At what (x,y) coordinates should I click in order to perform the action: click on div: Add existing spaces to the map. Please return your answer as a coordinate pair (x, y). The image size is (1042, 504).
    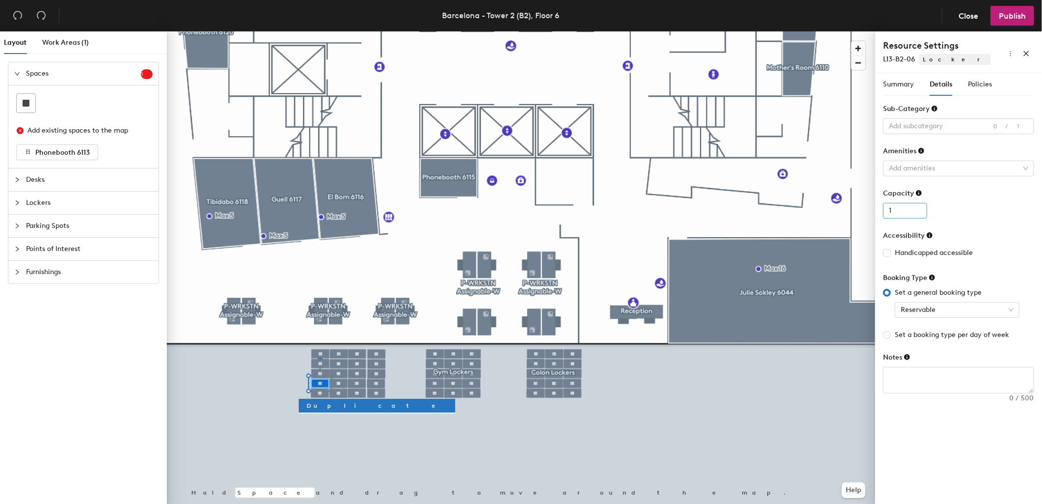
    Looking at the image, I should click on (86, 131).